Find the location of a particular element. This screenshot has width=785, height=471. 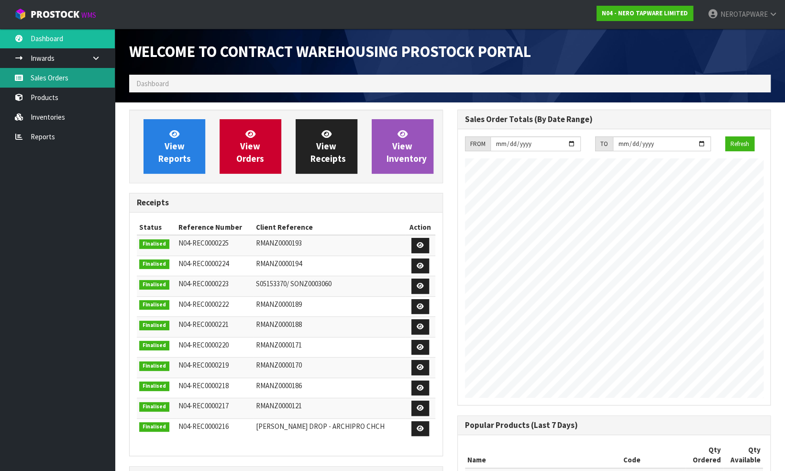

span: NEROTAPWARE is located at coordinates (744, 14).